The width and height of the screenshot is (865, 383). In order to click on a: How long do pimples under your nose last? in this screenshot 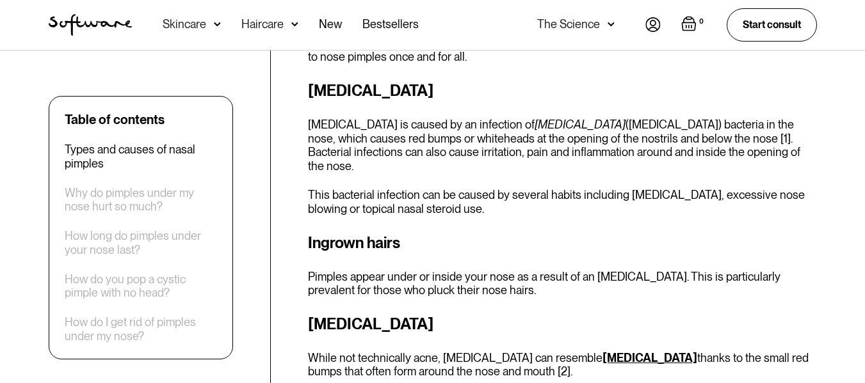, I will do `click(141, 243)`.